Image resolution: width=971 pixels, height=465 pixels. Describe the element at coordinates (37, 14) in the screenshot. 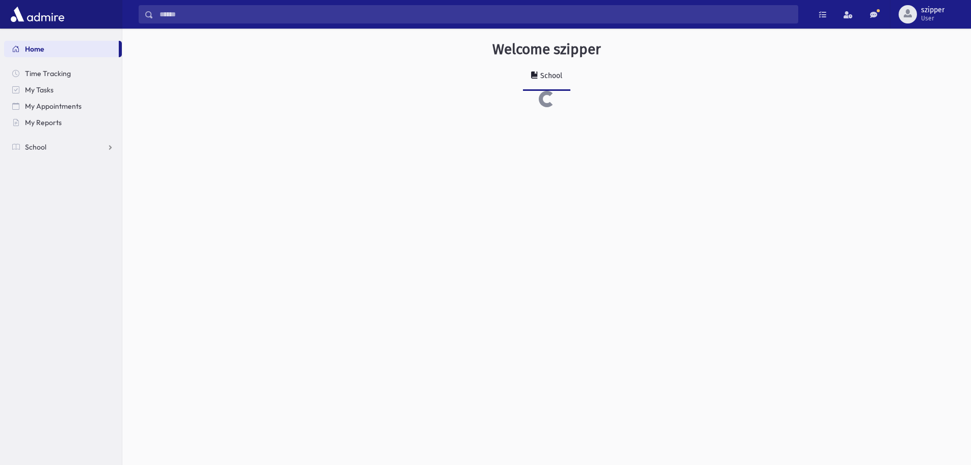

I see `img: AdmirePro` at that location.